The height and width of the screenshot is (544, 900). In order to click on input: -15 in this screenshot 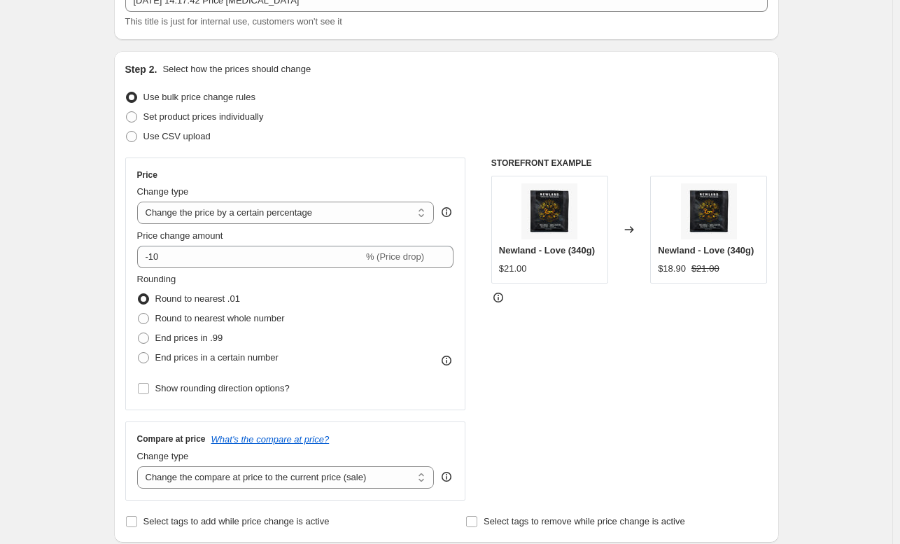, I will do `click(250, 257)`.